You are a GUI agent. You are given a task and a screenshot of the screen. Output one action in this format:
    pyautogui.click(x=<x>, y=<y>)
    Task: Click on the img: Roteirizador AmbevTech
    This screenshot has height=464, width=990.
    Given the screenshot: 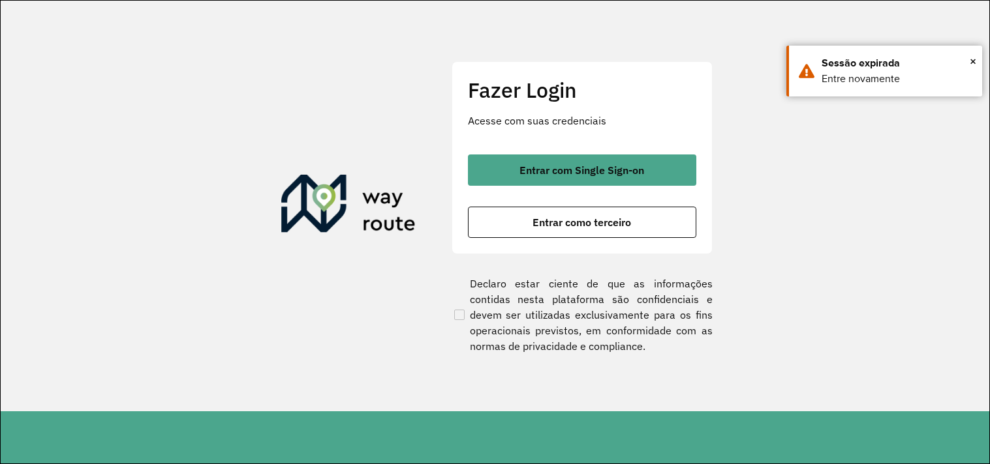 What is the action you would take?
    pyautogui.click(x=348, y=206)
    